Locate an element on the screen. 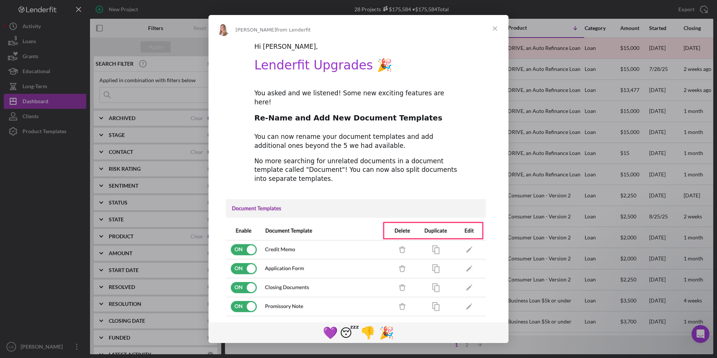 This screenshot has height=358, width=717. span: from Lenderfit is located at coordinates (293, 30).